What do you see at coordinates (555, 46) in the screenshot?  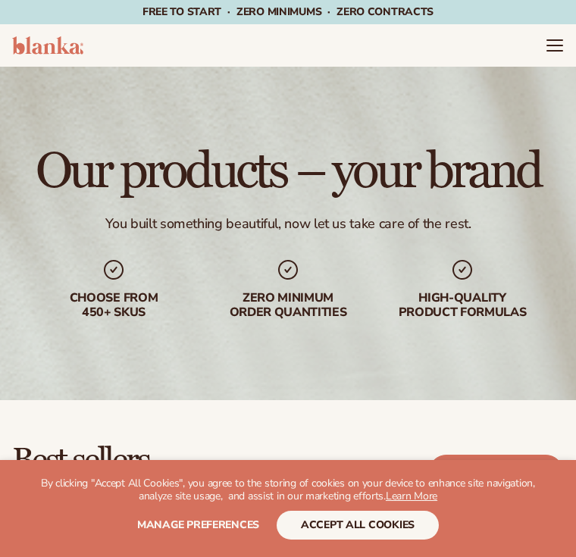 I see `summary: Menu` at bounding box center [555, 46].